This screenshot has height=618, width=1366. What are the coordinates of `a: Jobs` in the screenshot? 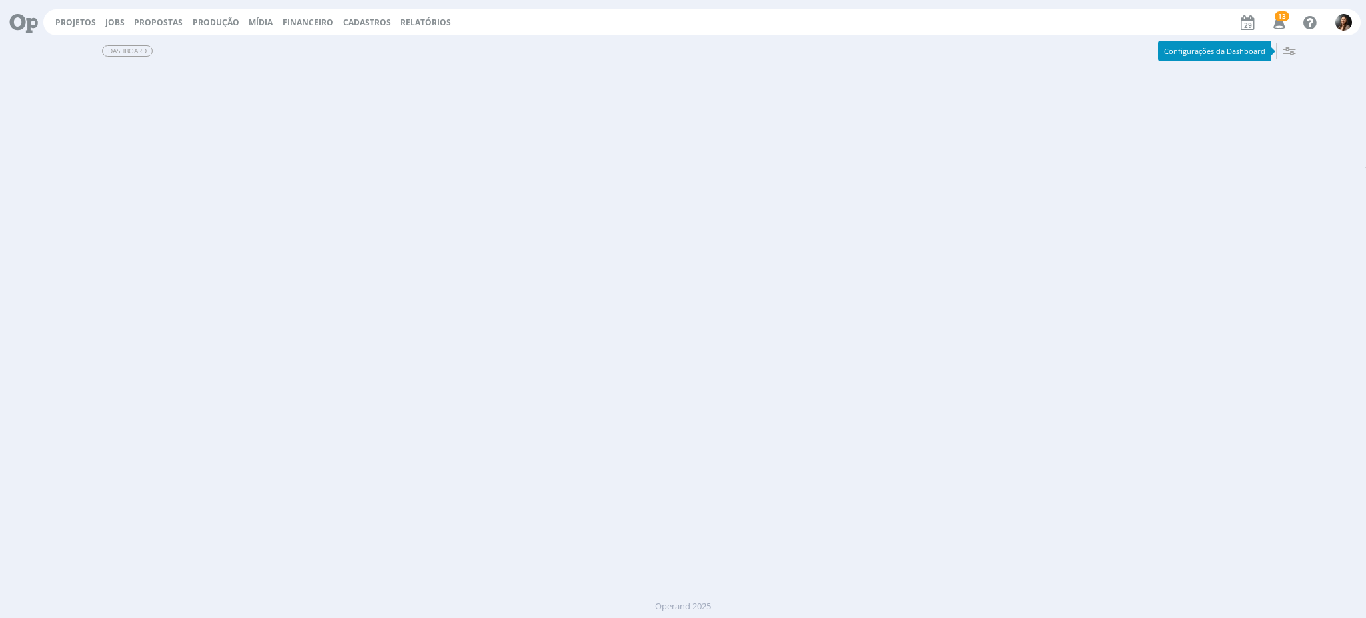 It's located at (115, 22).